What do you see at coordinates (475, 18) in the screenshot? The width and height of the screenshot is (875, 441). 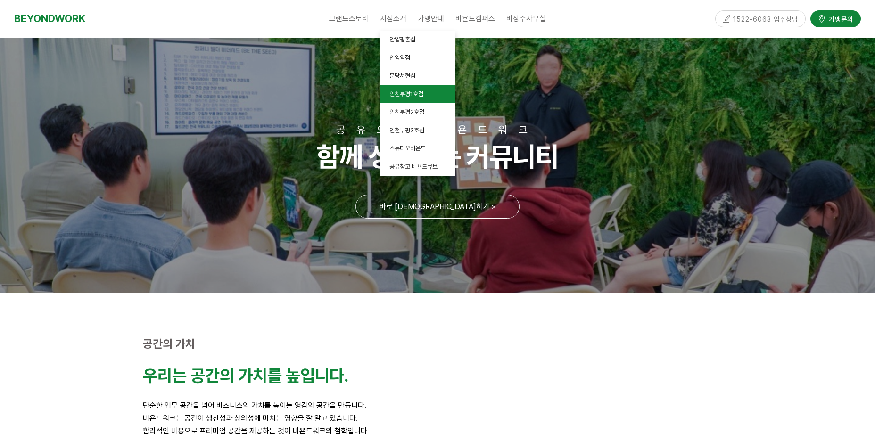 I see `span: 비욘드캠퍼스` at bounding box center [475, 18].